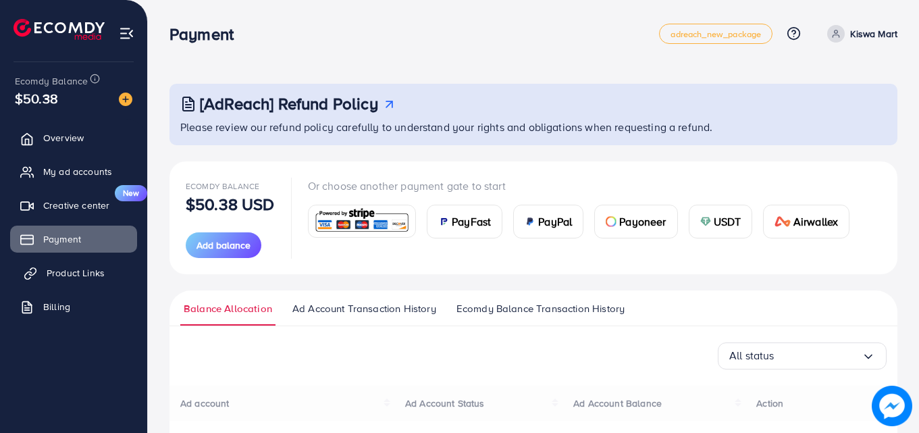 This screenshot has height=433, width=919. Describe the element at coordinates (76, 205) in the screenshot. I see `span: Creative center` at that location.